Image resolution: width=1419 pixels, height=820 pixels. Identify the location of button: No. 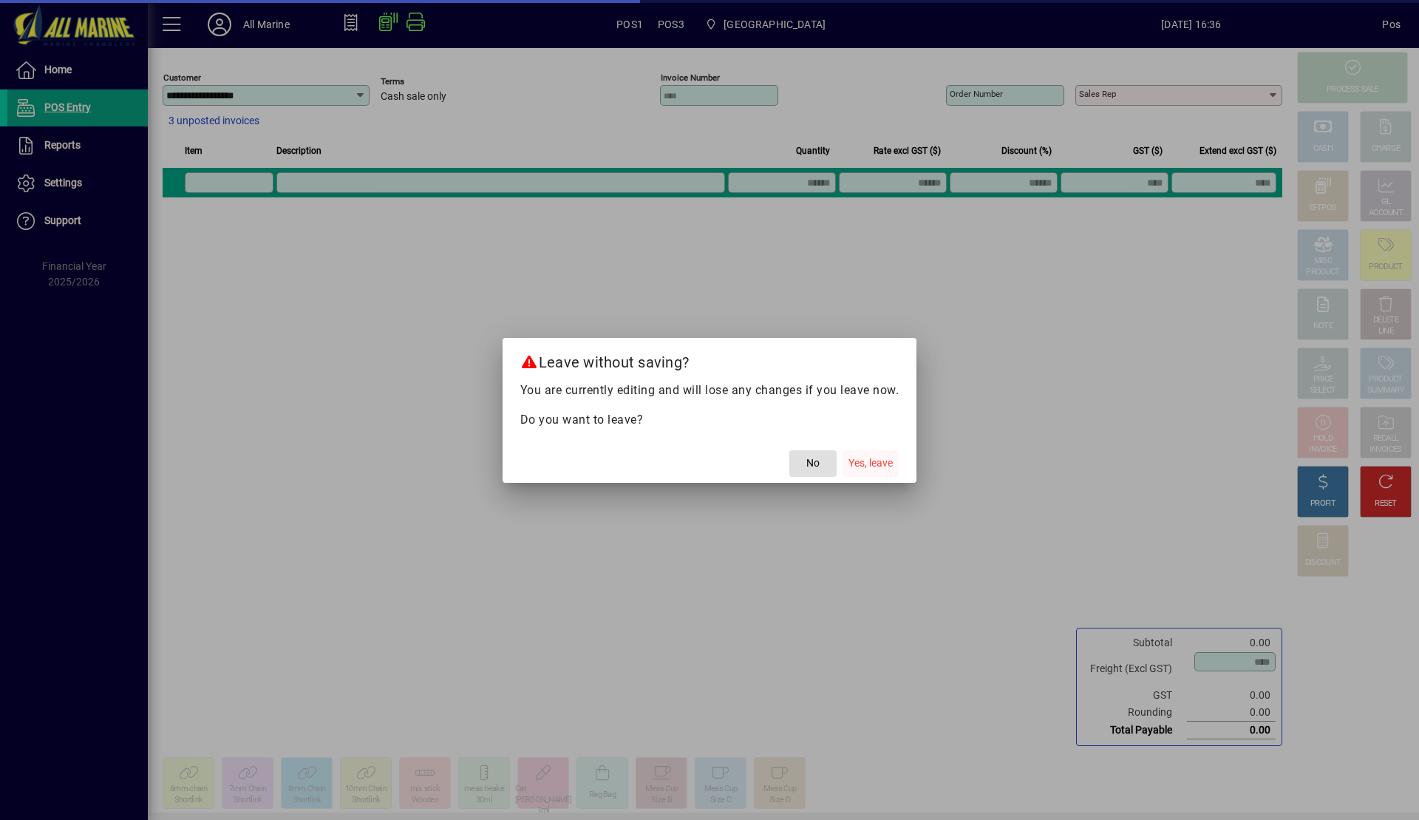
(813, 463).